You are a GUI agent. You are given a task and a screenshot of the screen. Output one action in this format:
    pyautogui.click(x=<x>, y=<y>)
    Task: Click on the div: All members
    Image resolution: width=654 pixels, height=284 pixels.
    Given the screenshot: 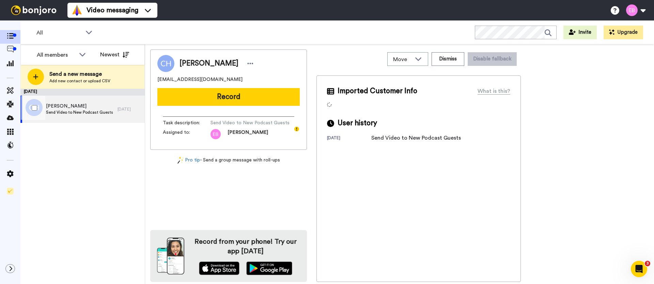 What is the action you would take?
    pyautogui.click(x=56, y=55)
    